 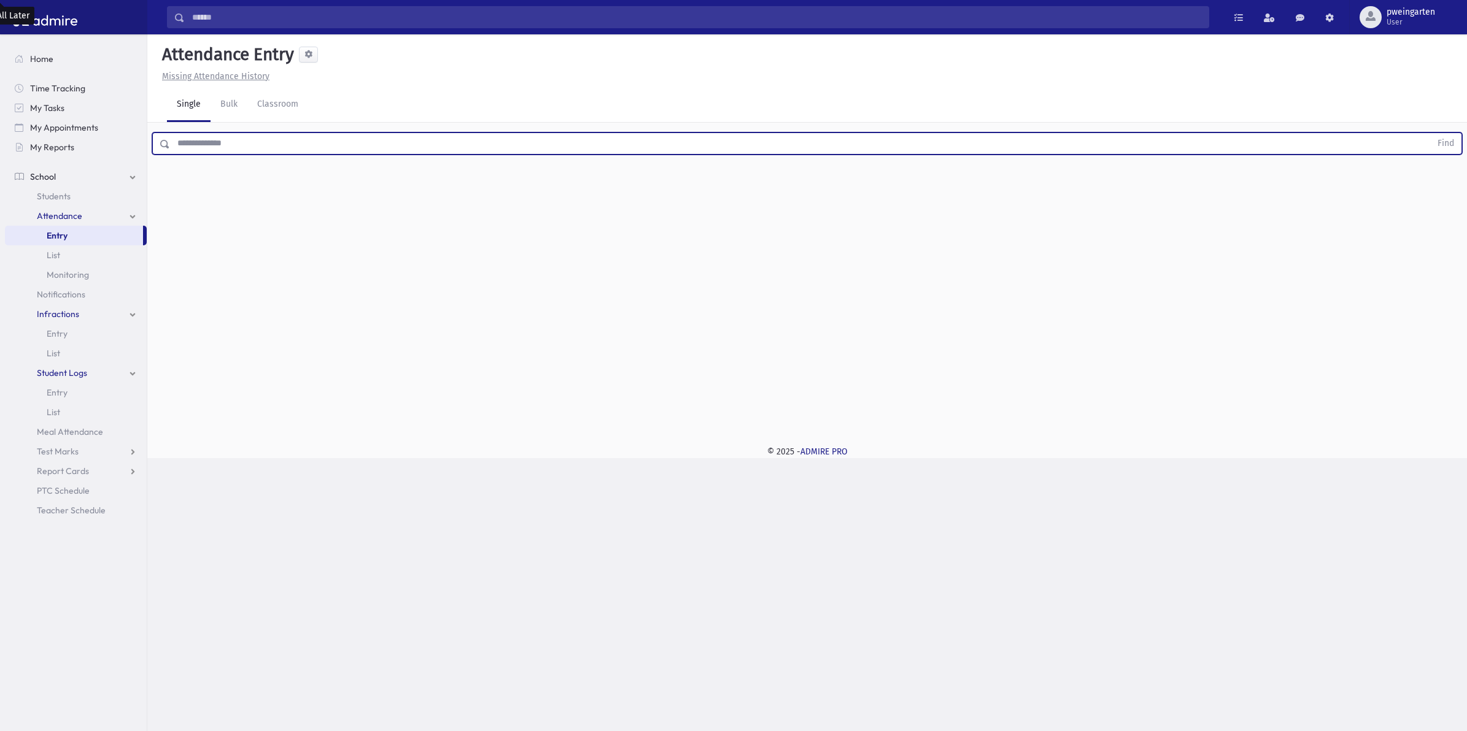 I want to click on a: Student Logs, so click(x=75, y=373).